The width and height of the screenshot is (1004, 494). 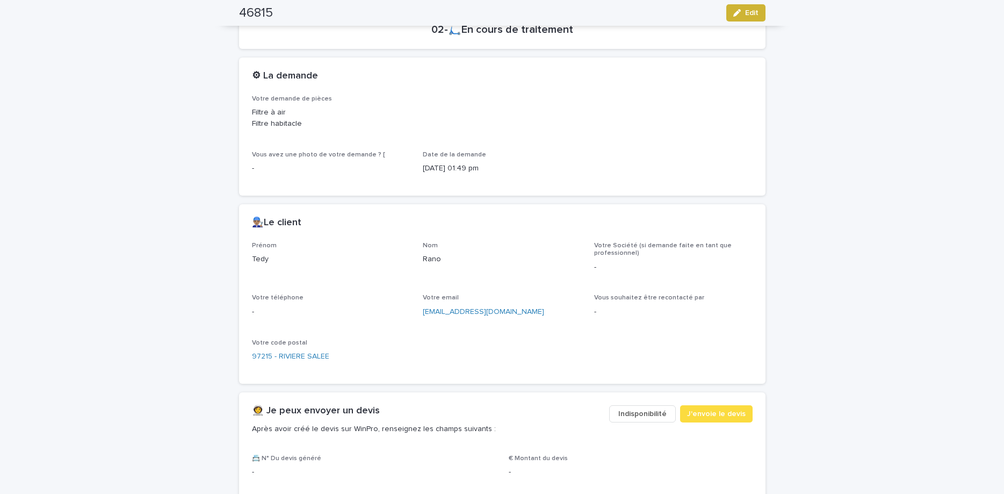 I want to click on span: Nom, so click(x=430, y=246).